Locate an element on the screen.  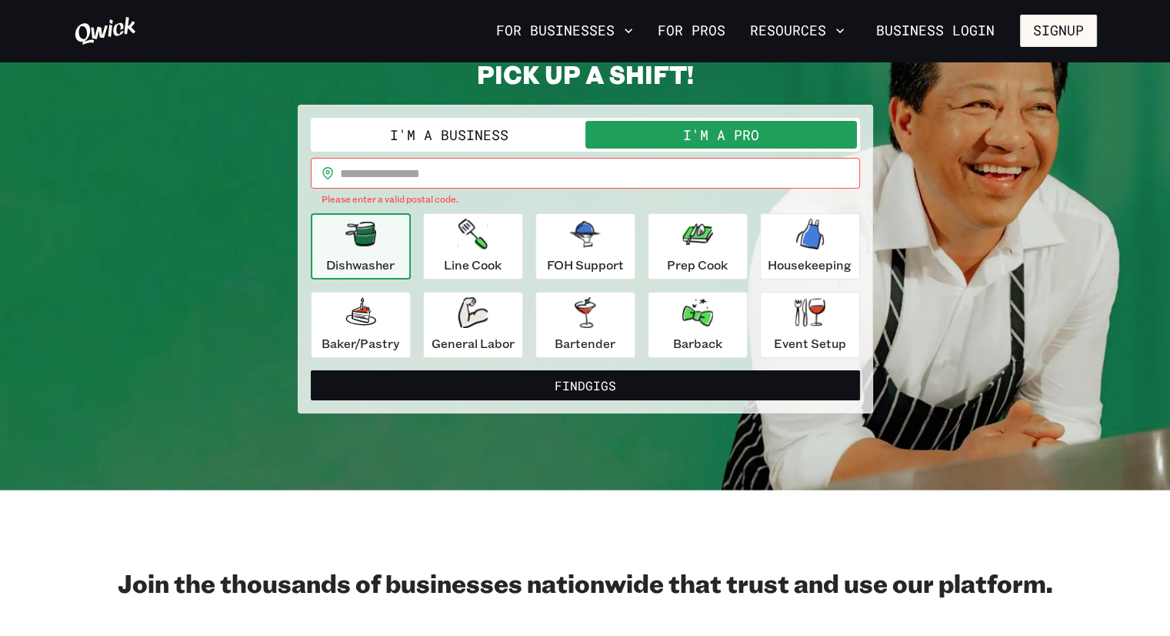
button: FOH Support is located at coordinates (586, 246).